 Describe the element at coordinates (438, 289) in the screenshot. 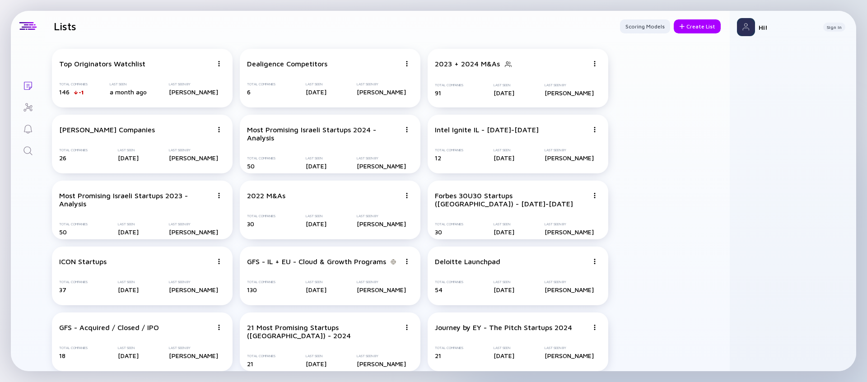

I see `span: 54` at that location.